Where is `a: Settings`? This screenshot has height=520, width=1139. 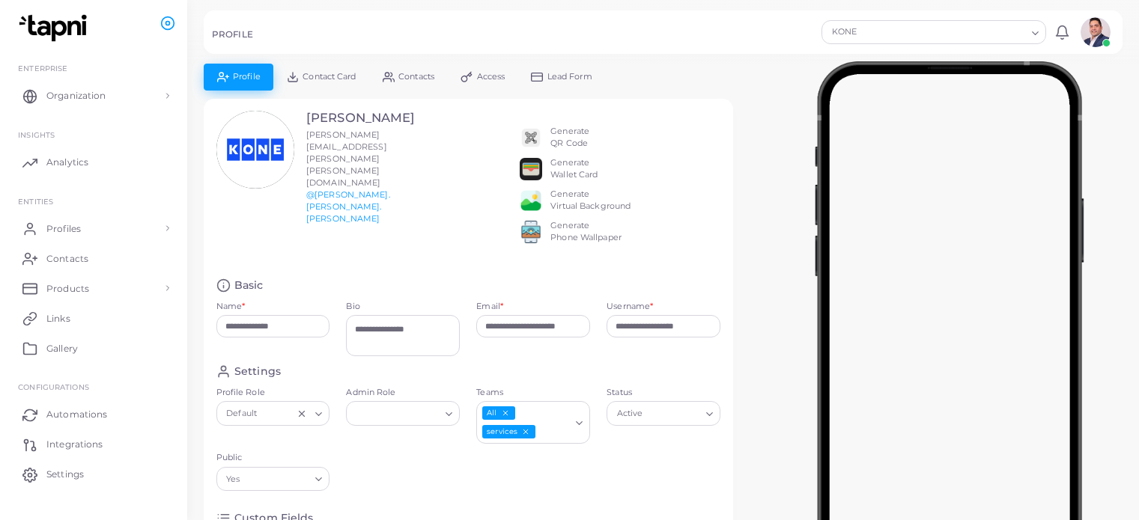 a: Settings is located at coordinates (94, 475).